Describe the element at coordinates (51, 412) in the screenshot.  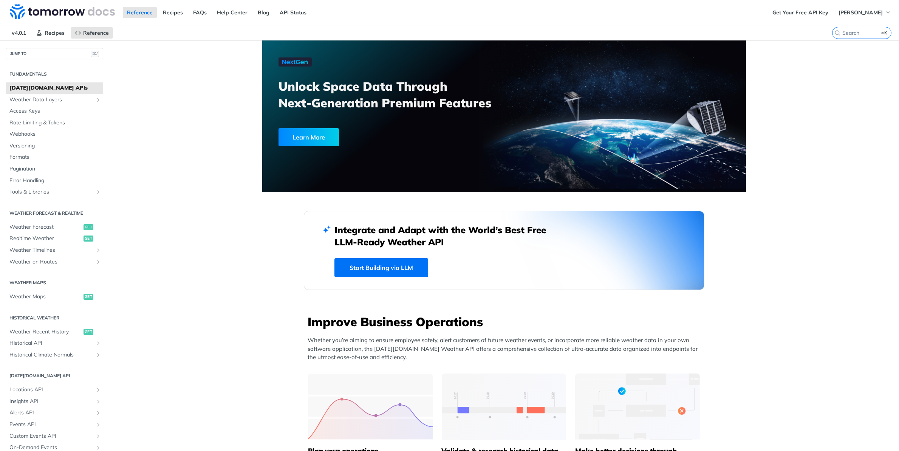
I see `span: Alerts API` at that location.